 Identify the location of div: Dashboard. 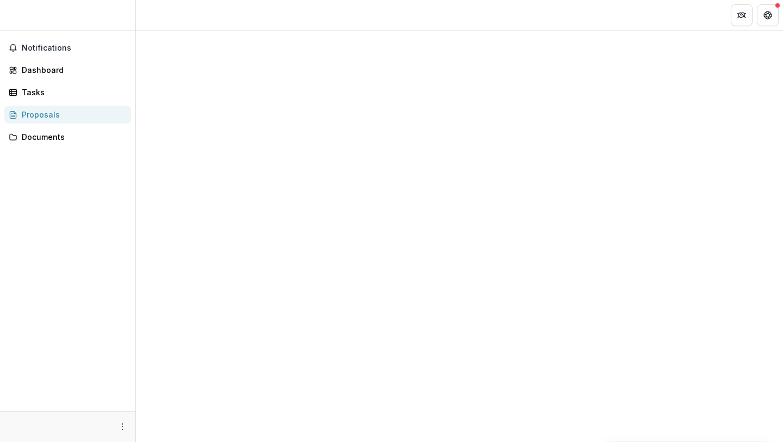
(72, 70).